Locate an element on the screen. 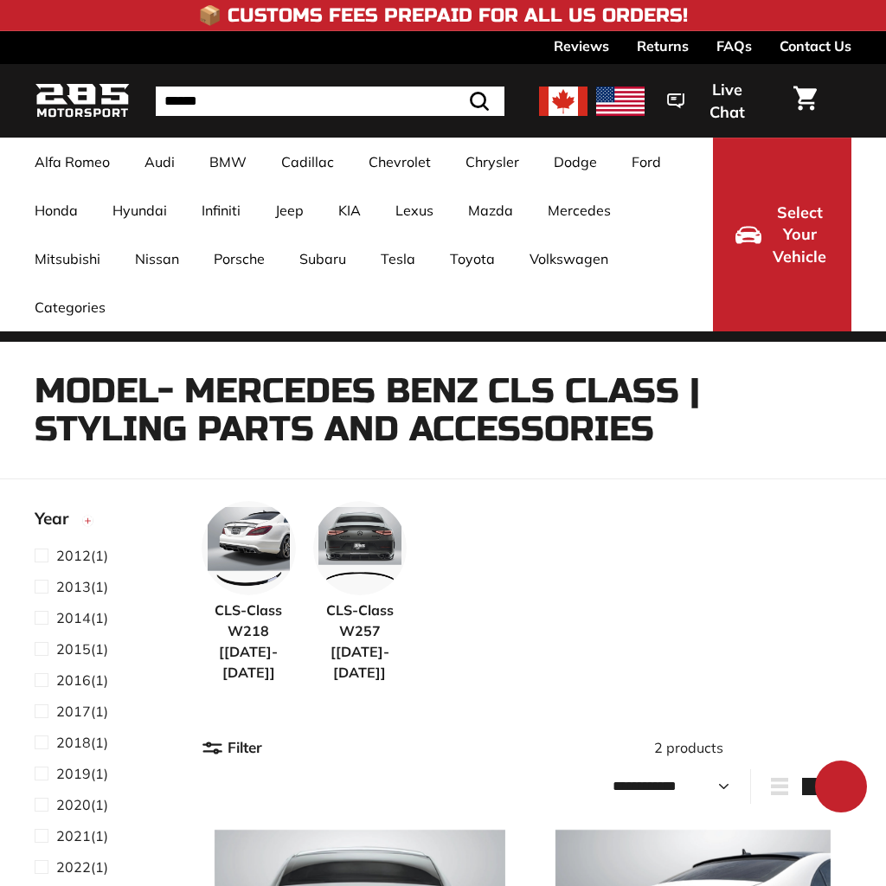  div: 2 products is located at coordinates (689, 748).